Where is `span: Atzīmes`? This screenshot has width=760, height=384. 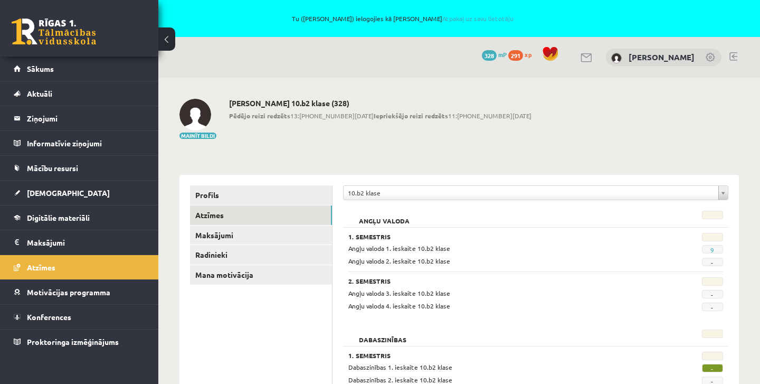 span: Atzīmes is located at coordinates (41, 267).